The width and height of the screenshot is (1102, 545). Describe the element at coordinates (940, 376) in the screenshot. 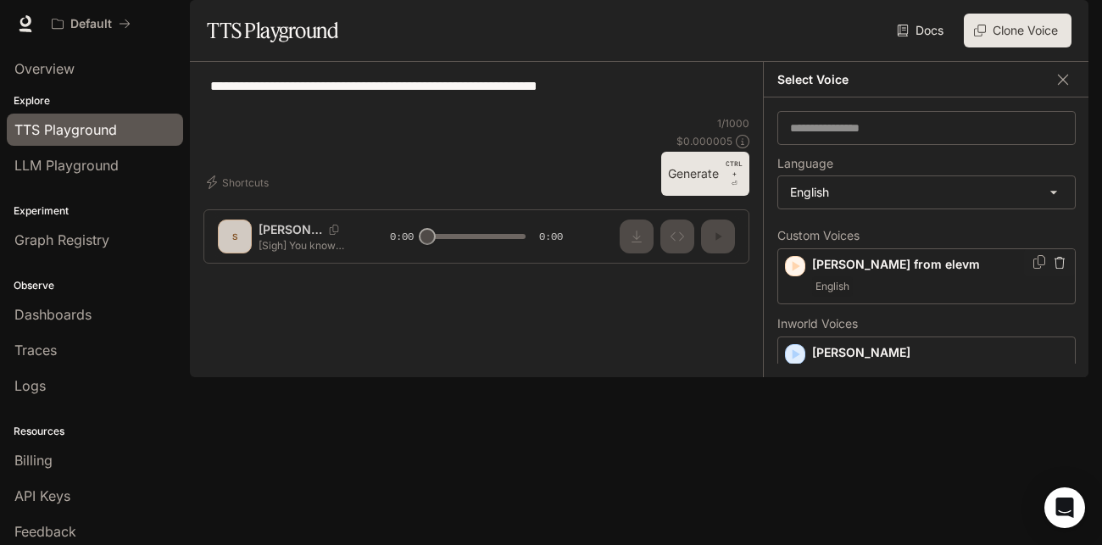

I see `p: Energetic and expressive mid-range male voice, with a mildly nasal quality` at that location.